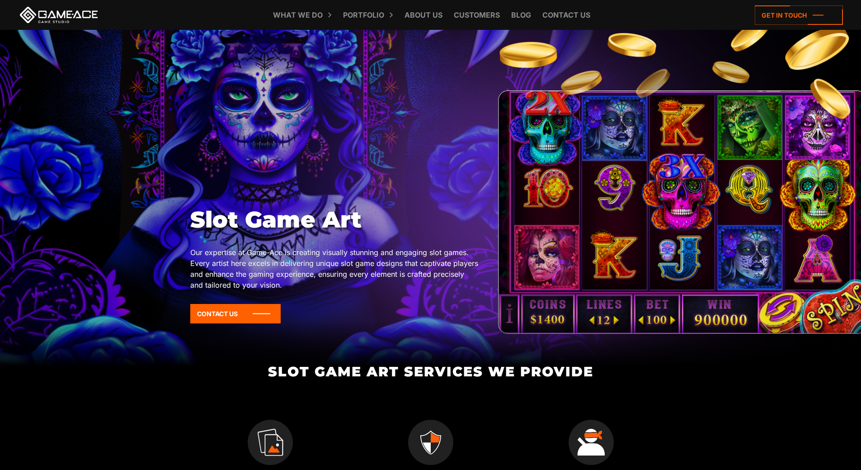 This screenshot has height=470, width=861. I want to click on img: Game irem icon, so click(431, 442).